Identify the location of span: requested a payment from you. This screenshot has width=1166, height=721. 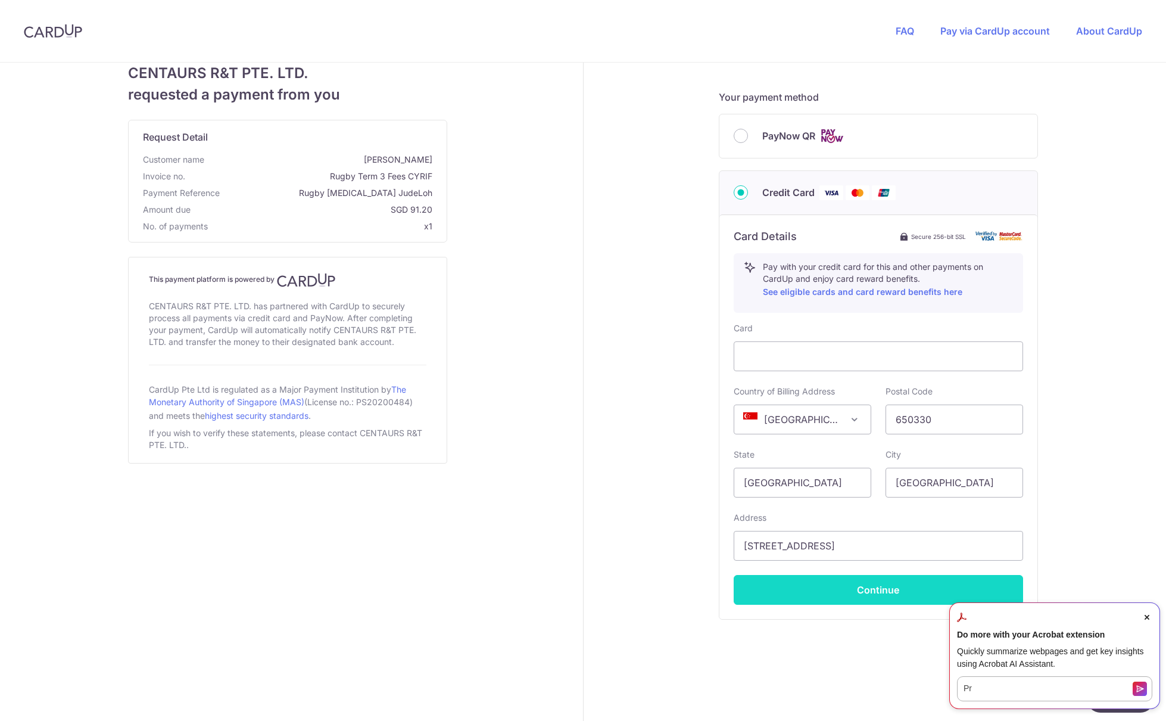
(288, 95).